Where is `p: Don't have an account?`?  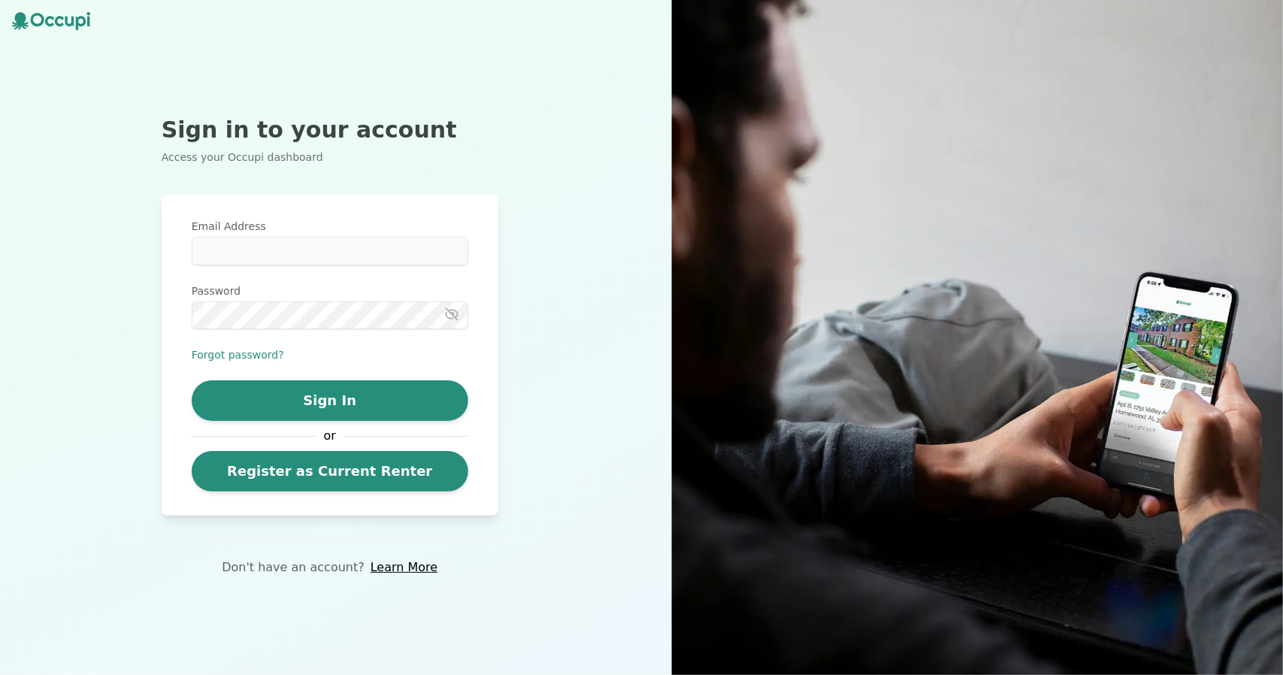 p: Don't have an account? is located at coordinates (293, 568).